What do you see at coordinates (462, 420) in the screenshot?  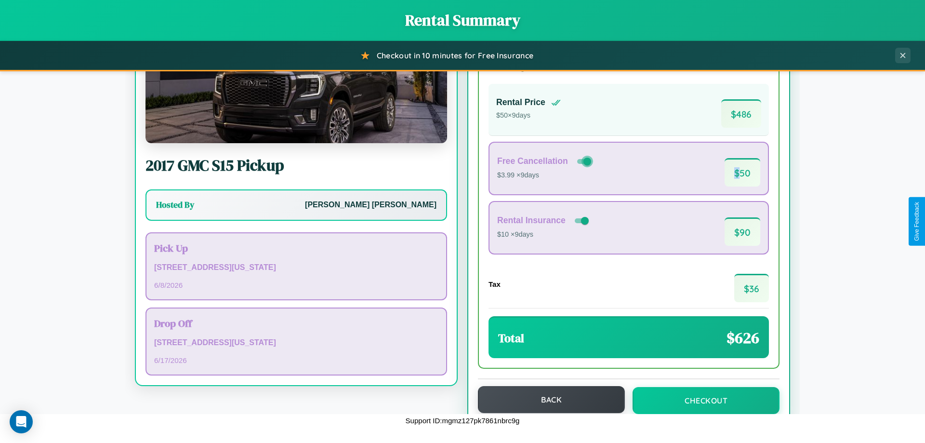 I see `p: Support ID: mgmz127pk7861nbrc9g` at bounding box center [462, 420].